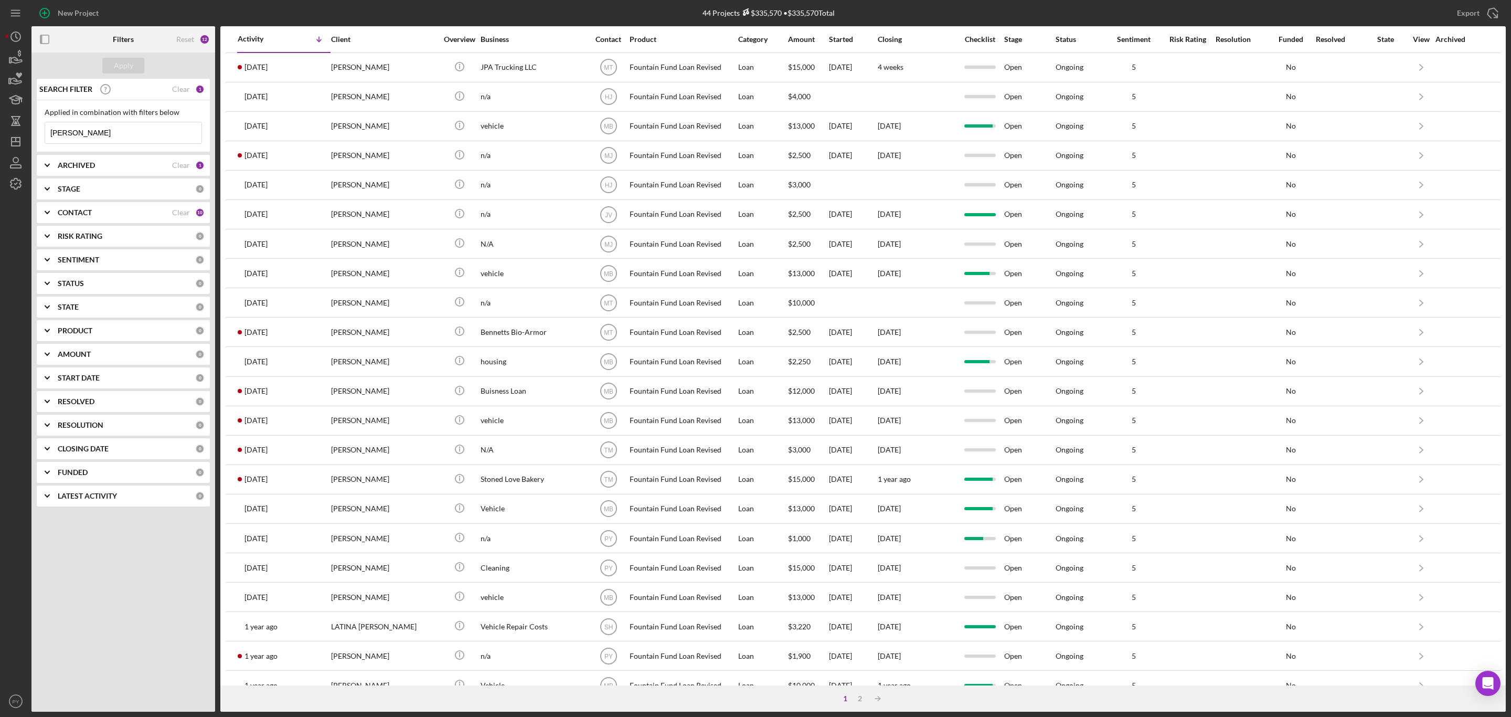  I want to click on div: Closing, so click(917, 39).